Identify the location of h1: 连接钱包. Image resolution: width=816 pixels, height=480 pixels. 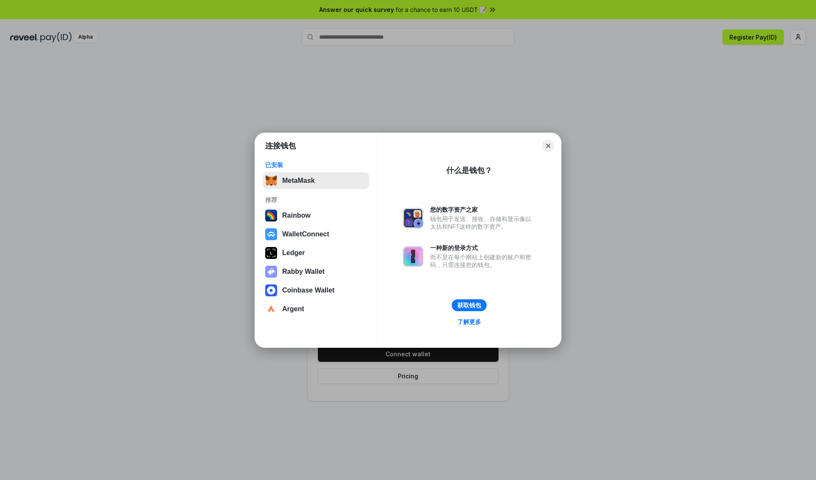
(280, 146).